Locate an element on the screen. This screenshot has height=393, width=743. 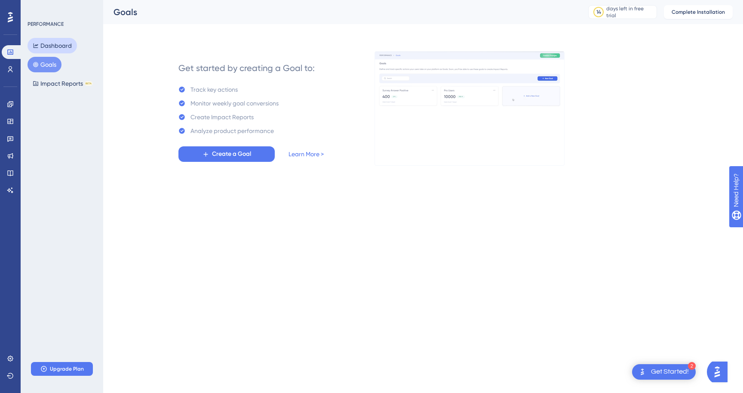
div: Monitor weekly goal conversions is located at coordinates (234, 103).